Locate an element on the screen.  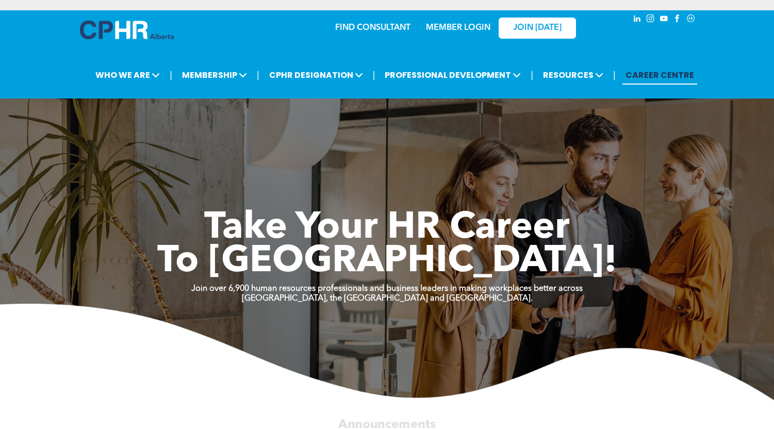
a: instagram is located at coordinates (651, 20).